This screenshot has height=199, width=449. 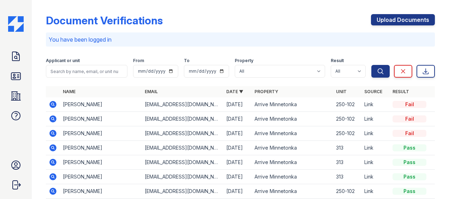 I want to click on a: Upload Documents, so click(x=403, y=20).